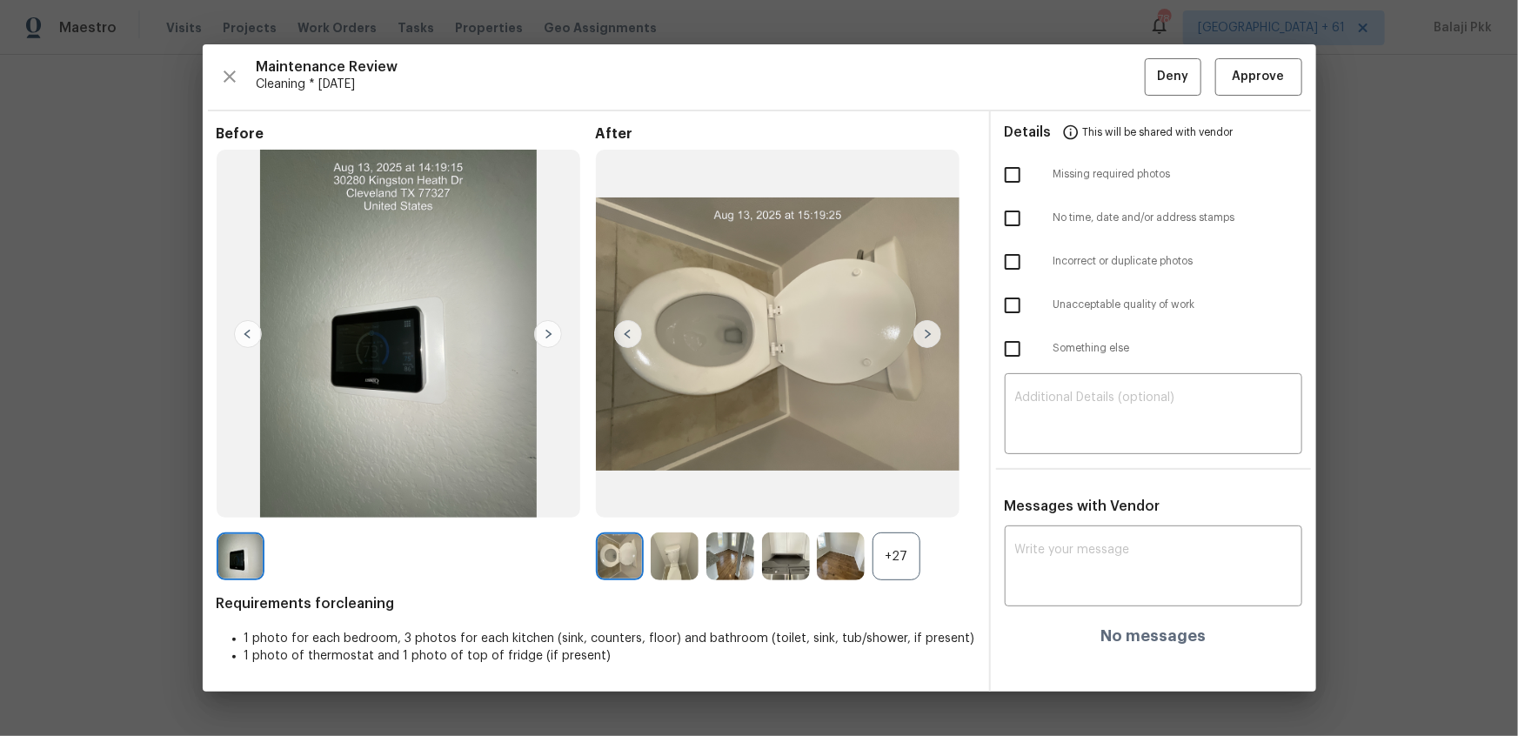 The width and height of the screenshot is (1518, 736). Describe the element at coordinates (896, 556) in the screenshot. I see `div: +27` at that location.